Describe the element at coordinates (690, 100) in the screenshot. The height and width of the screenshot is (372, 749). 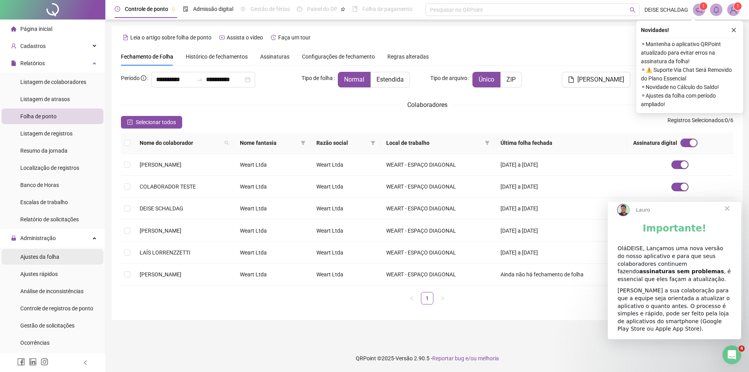
I see `span: ⚬ Ajustes da folha com período ampliado!` at that location.